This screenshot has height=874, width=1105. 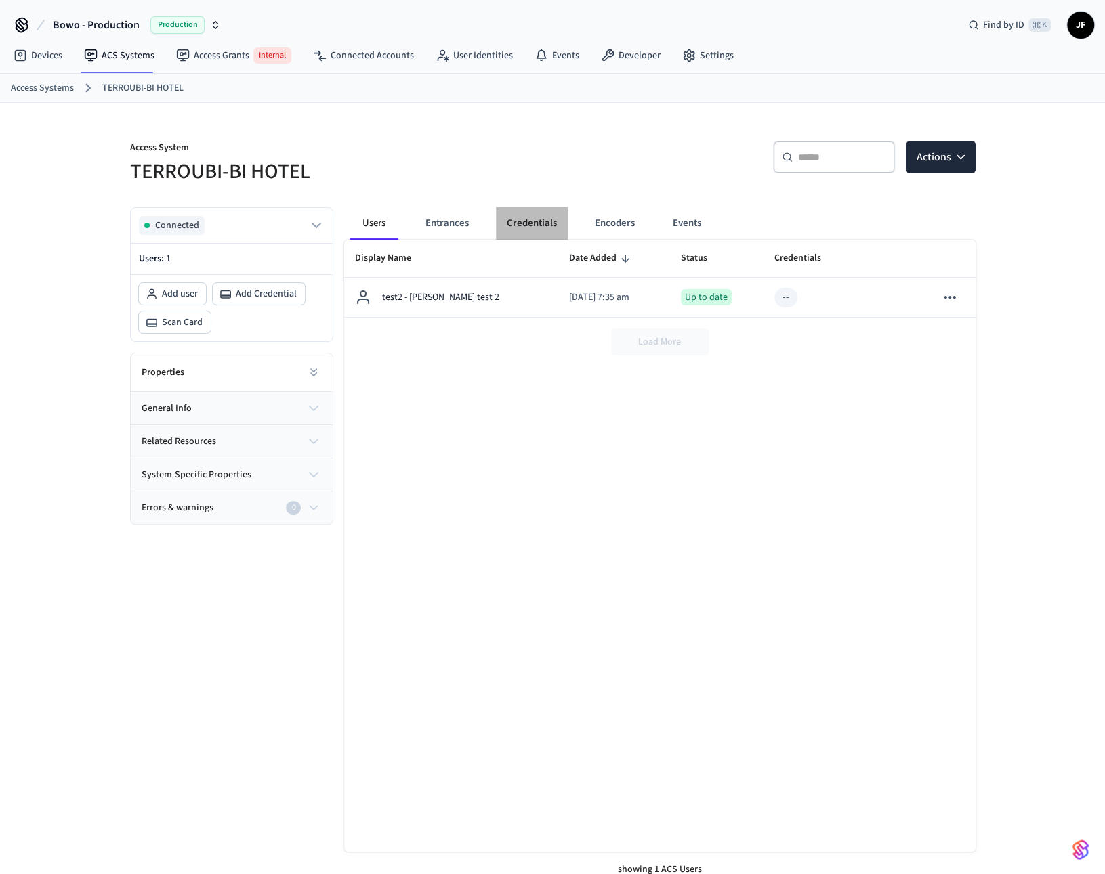 What do you see at coordinates (167, 408) in the screenshot?
I see `span: general info` at bounding box center [167, 408].